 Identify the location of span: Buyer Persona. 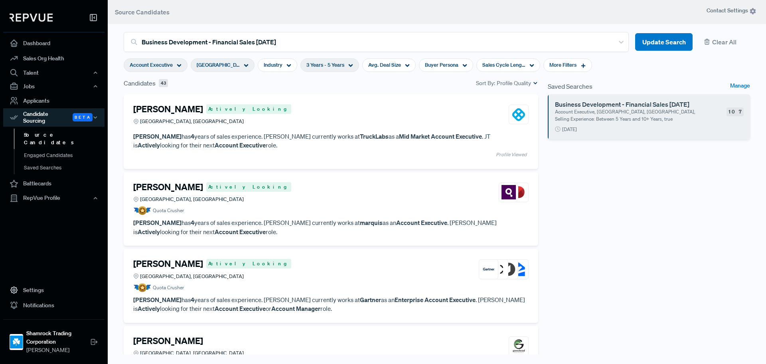
(442, 65).